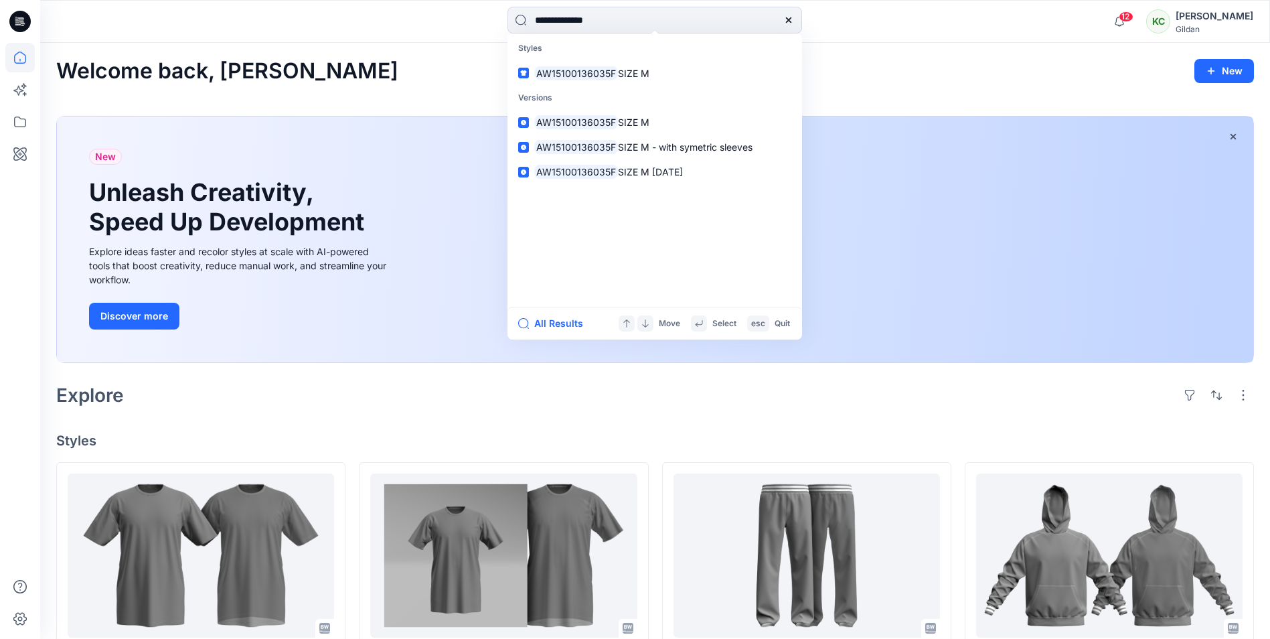  Describe the element at coordinates (655, 48) in the screenshot. I see `p: Styles` at that location.